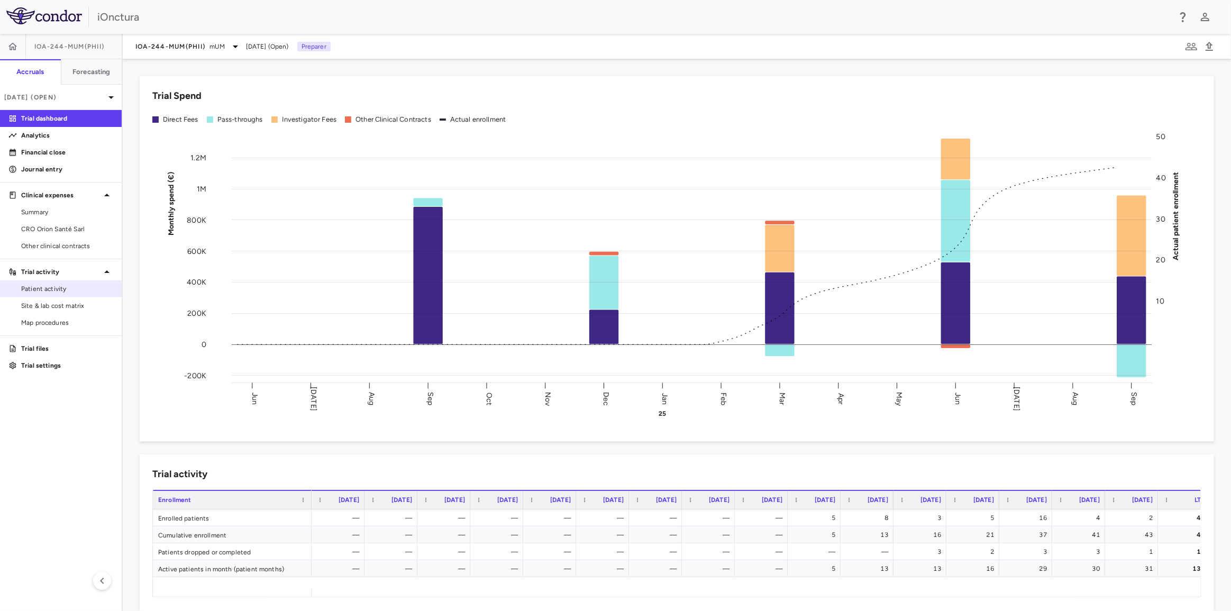  Describe the element at coordinates (723, 398) in the screenshot. I see `text: Feb` at that location.